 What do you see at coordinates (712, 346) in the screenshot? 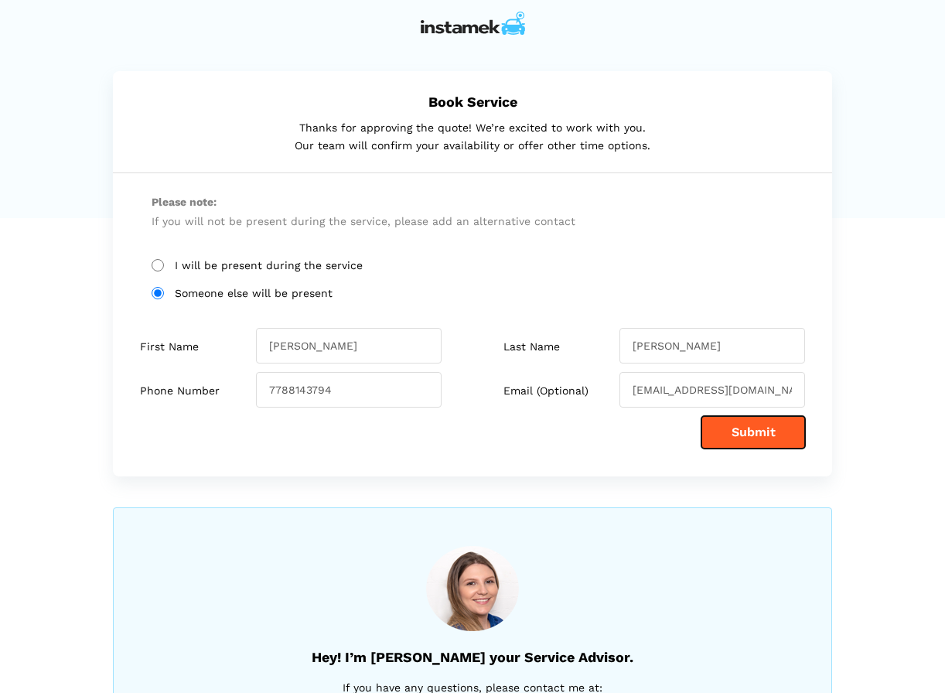
I see `input: Warner` at bounding box center [712, 346].